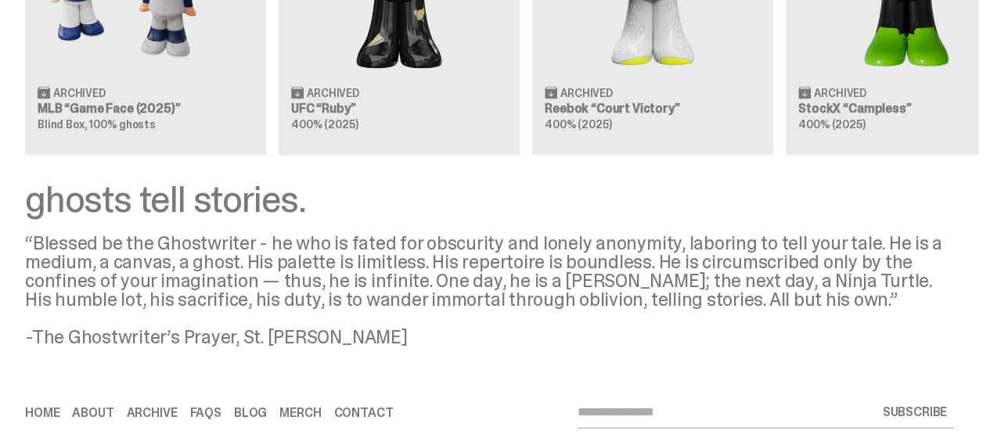 Image resolution: width=990 pixels, height=431 pixels. Describe the element at coordinates (152, 413) in the screenshot. I see `a: Archive` at that location.